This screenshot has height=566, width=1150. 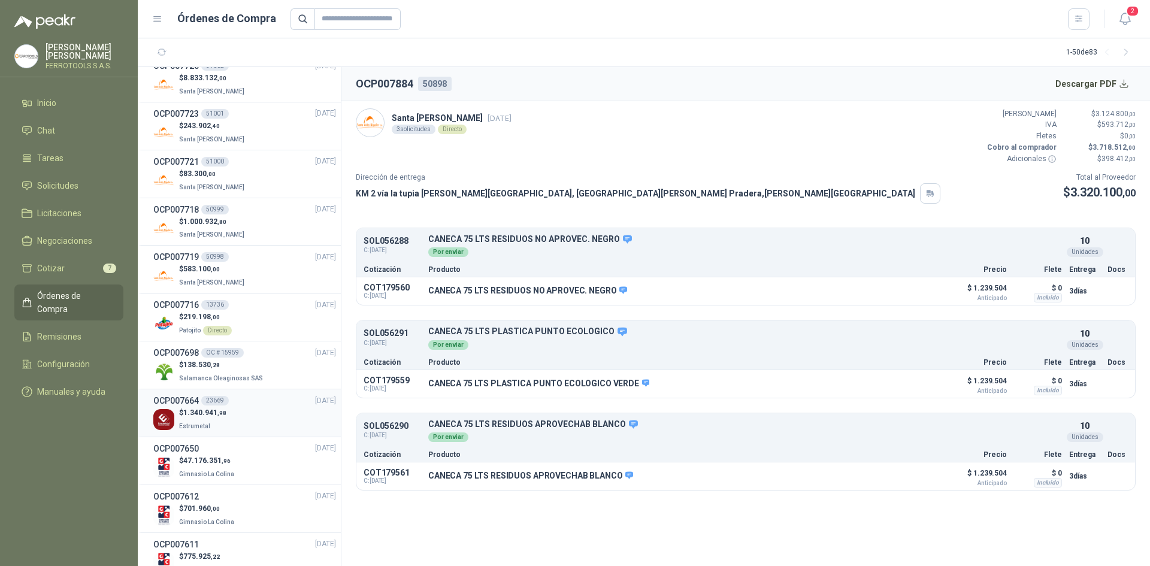 I want to click on span: ,00, so click(x=215, y=509).